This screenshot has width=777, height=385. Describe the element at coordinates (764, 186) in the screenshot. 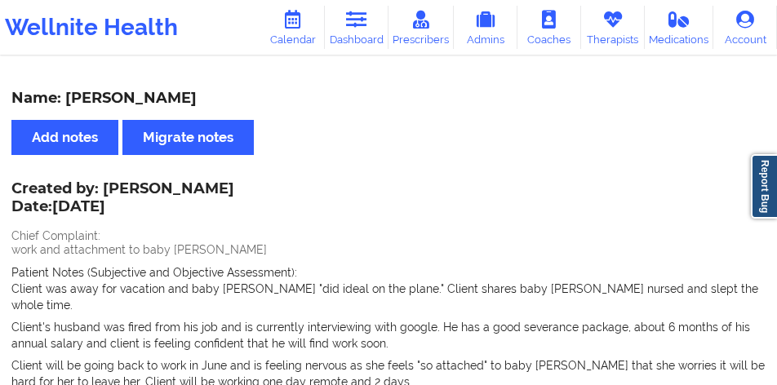

I see `a: Report Bug` at that location.